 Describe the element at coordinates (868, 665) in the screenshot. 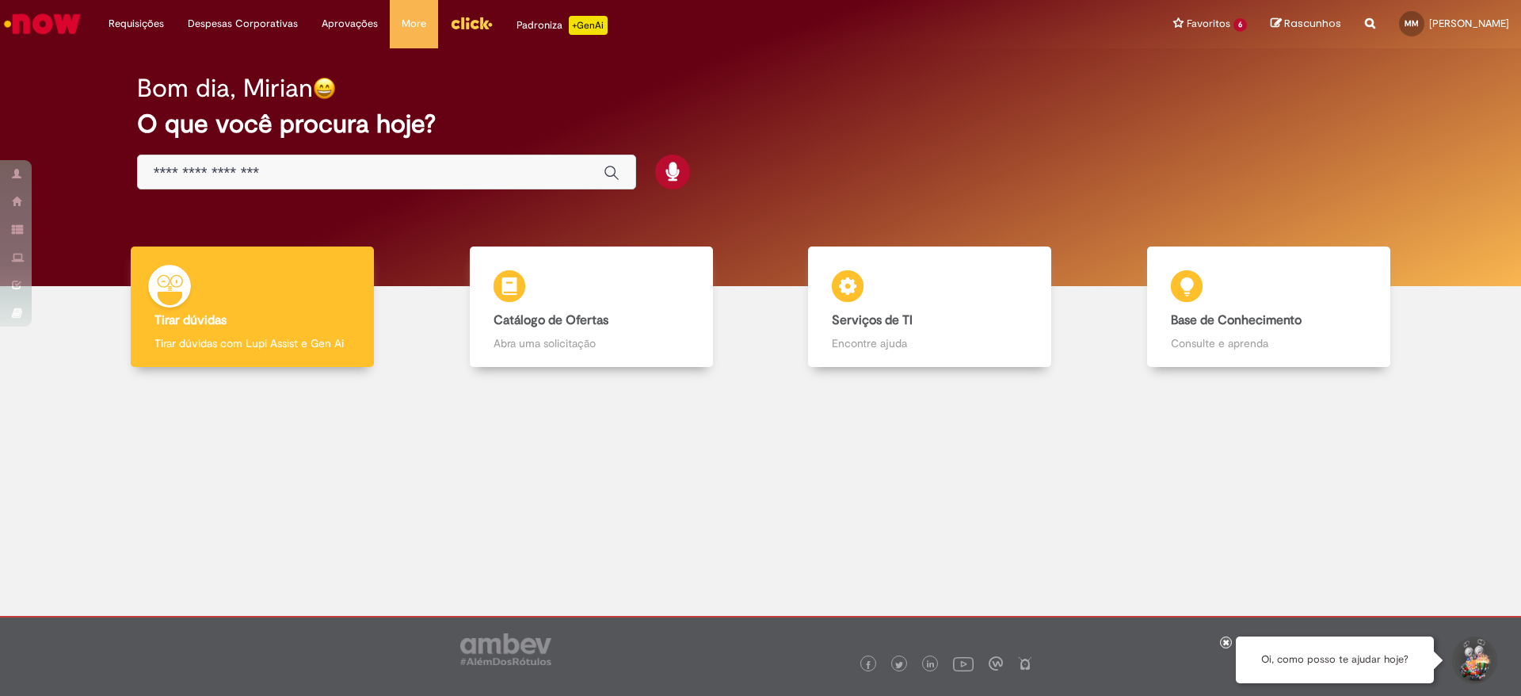

I see `img: logo_footer_facebook.png` at that location.